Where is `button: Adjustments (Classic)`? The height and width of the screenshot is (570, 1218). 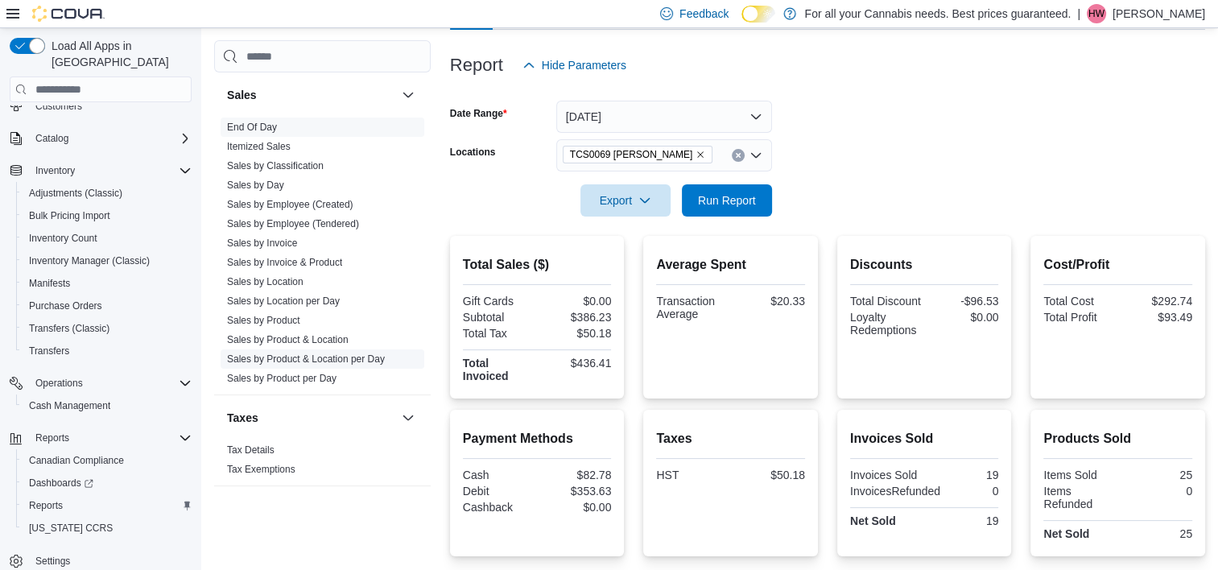 button: Adjustments (Classic) is located at coordinates (107, 193).